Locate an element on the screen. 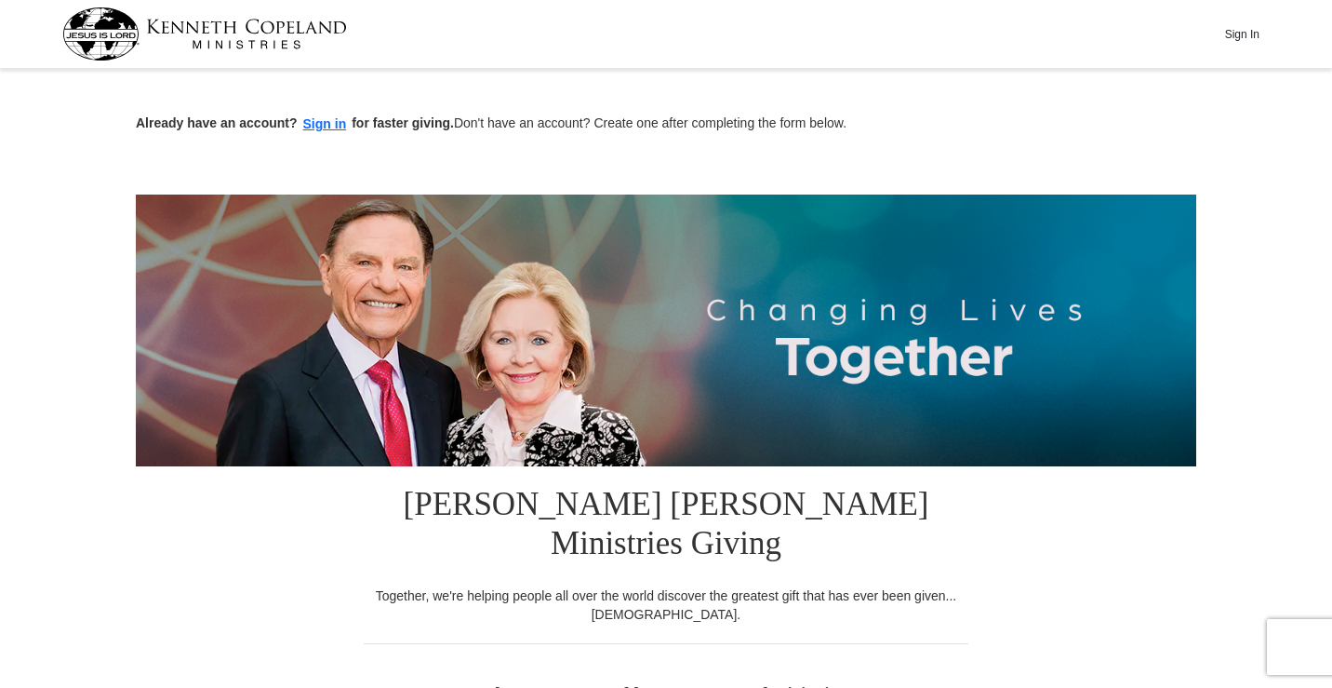  p: Don't have an account? Create one after completing the form below. is located at coordinates (666, 124).